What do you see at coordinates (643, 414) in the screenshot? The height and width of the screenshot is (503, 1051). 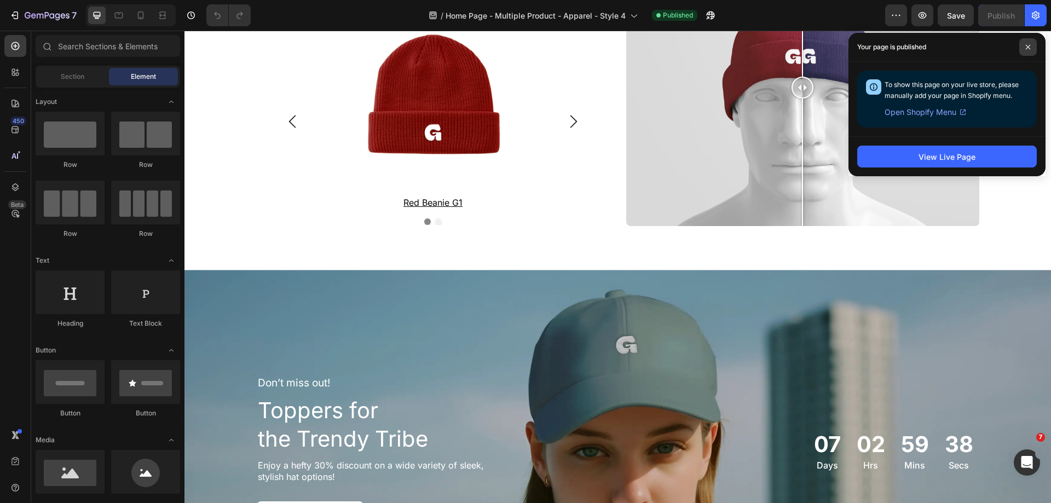 I see `div: 07` at bounding box center [643, 414].